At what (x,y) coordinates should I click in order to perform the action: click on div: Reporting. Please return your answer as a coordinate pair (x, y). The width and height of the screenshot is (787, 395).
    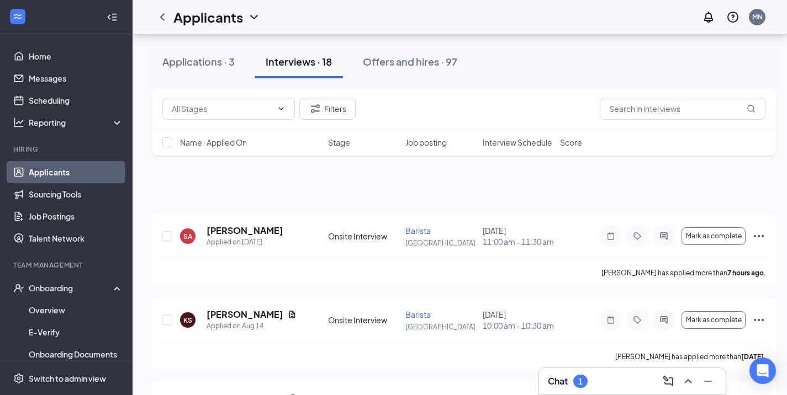
    Looking at the image, I should click on (76, 123).